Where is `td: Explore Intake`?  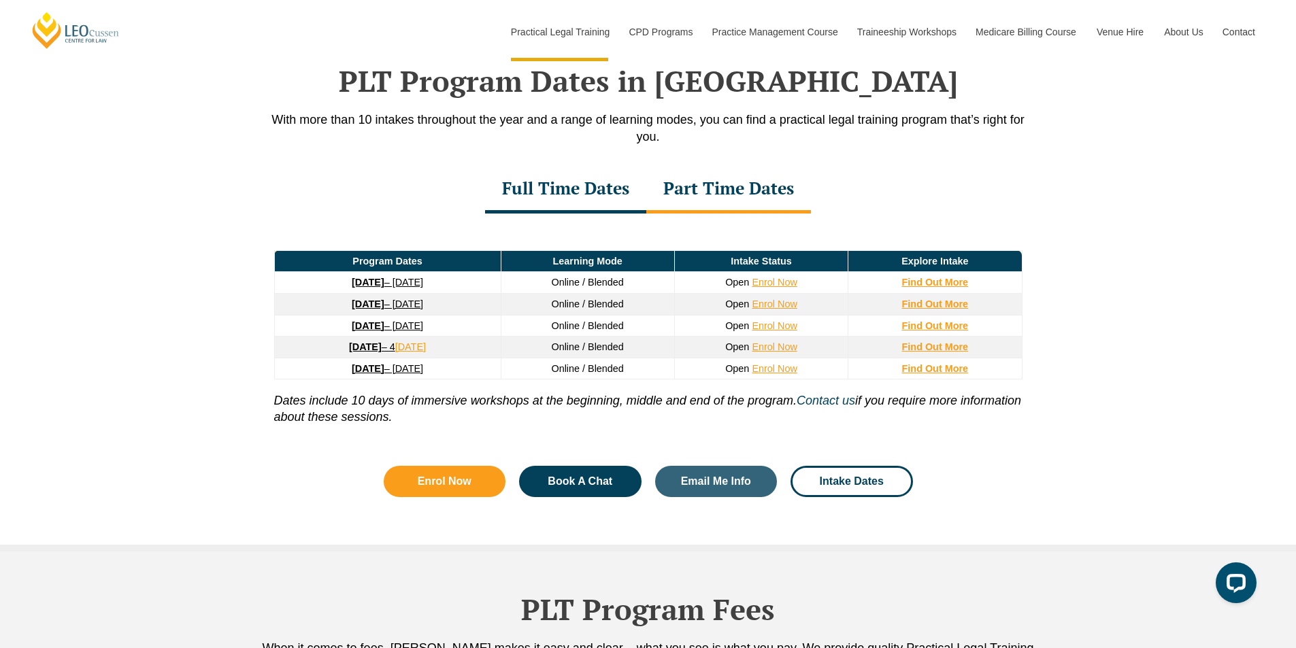 td: Explore Intake is located at coordinates (935, 261).